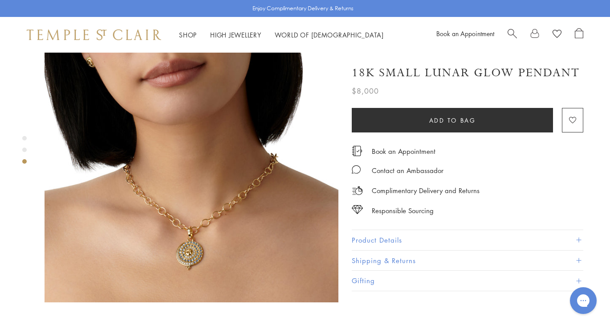 This screenshot has width=610, height=326. Describe the element at coordinates (282, 35) in the screenshot. I see `nav: Main navigation` at that location.